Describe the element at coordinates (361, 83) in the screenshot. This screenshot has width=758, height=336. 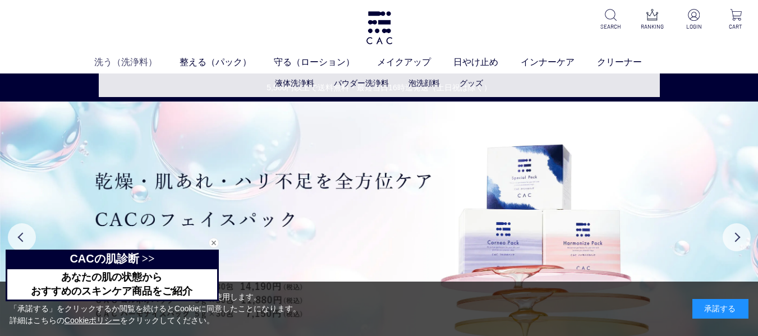
I see `a: パウダー洗浄料` at that location.